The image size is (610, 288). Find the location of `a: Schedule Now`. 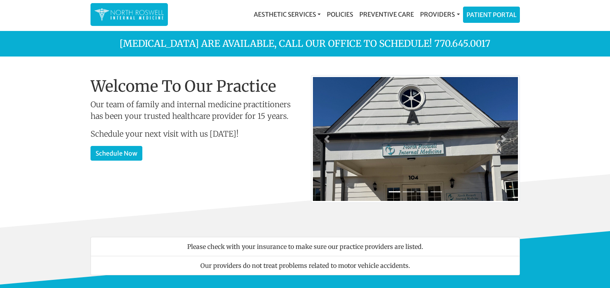

a: Schedule Now is located at coordinates (116, 153).